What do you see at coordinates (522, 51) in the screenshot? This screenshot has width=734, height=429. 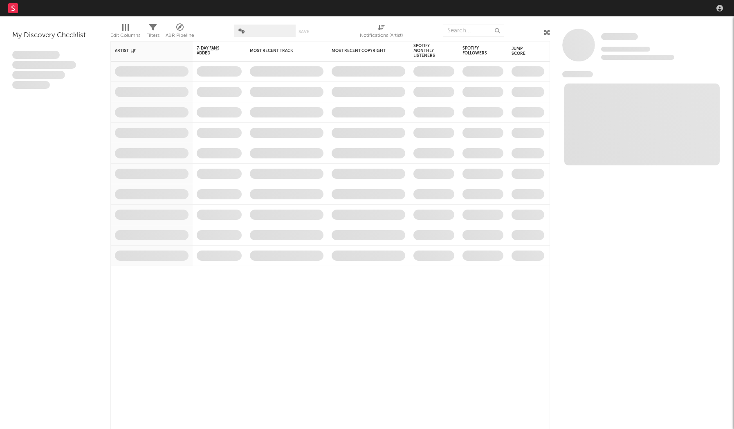 I see `div: Jump Score` at bounding box center [522, 51].